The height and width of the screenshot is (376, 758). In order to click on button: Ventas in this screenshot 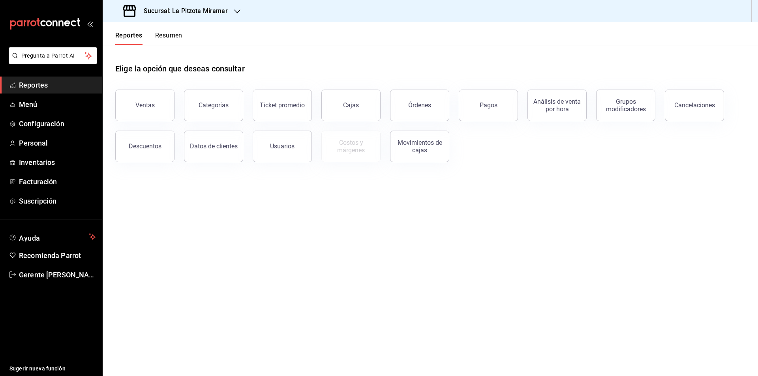, I will do `click(145, 105)`.